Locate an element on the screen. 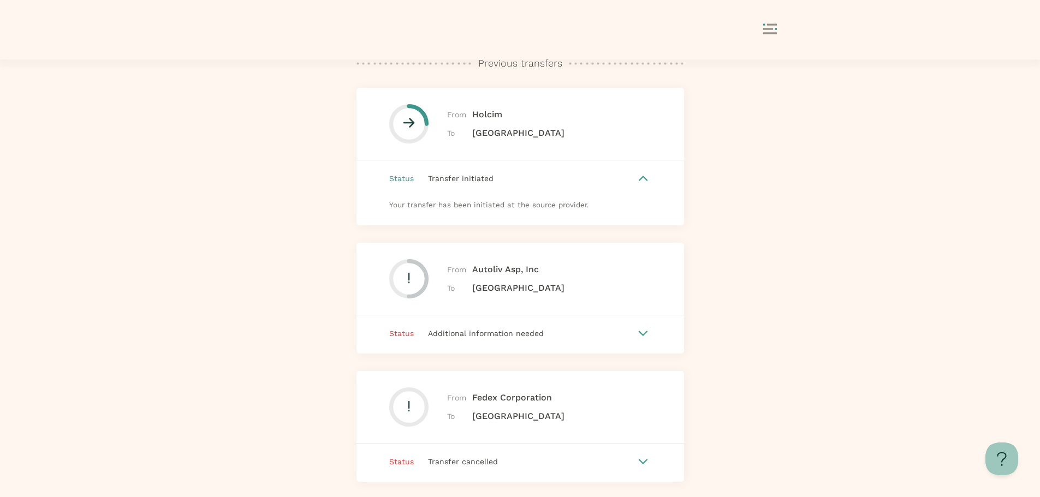 This screenshot has width=1040, height=497. button: Status Additional information needed is located at coordinates (520, 333).